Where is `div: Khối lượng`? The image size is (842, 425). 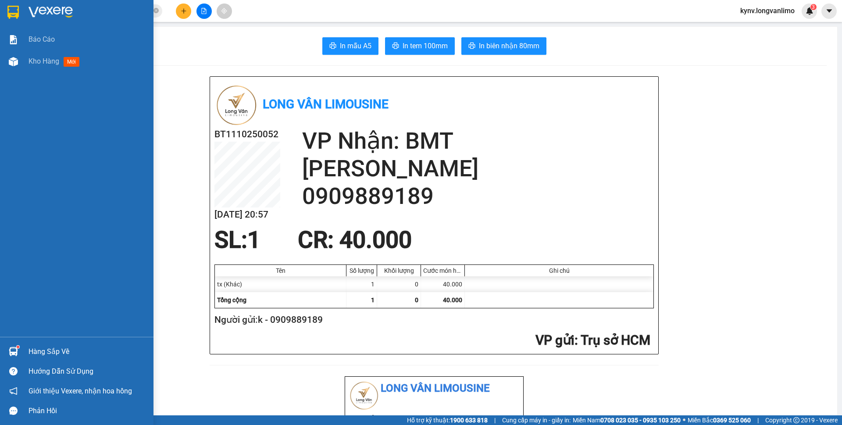 div: Khối lượng is located at coordinates (399, 271).